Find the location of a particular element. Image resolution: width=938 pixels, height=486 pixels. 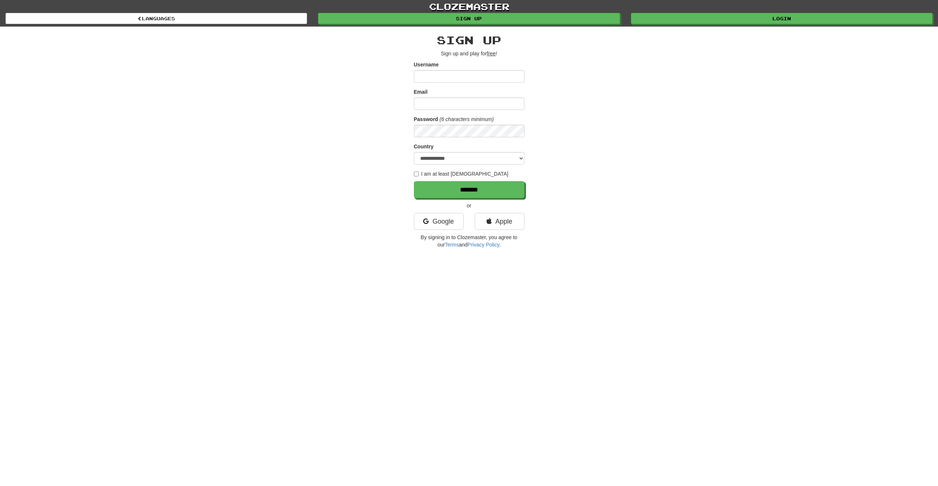

a: Google is located at coordinates (439, 221).